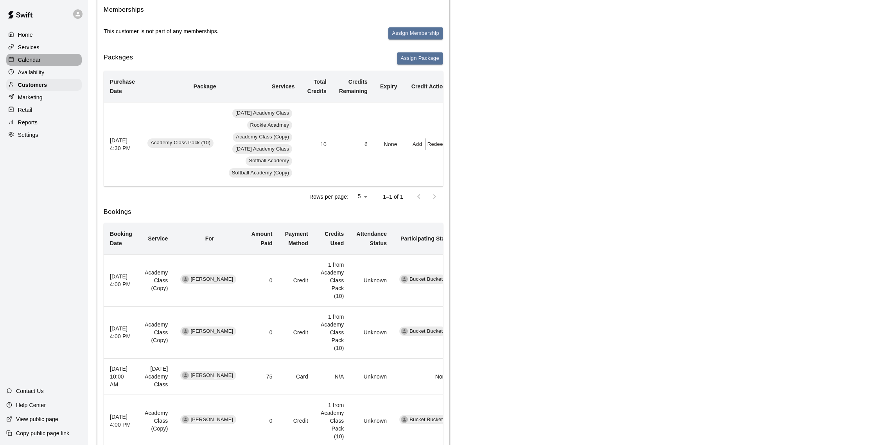 This screenshot has height=445, width=876. Describe the element at coordinates (44, 122) in the screenshot. I see `a: Reports` at that location.